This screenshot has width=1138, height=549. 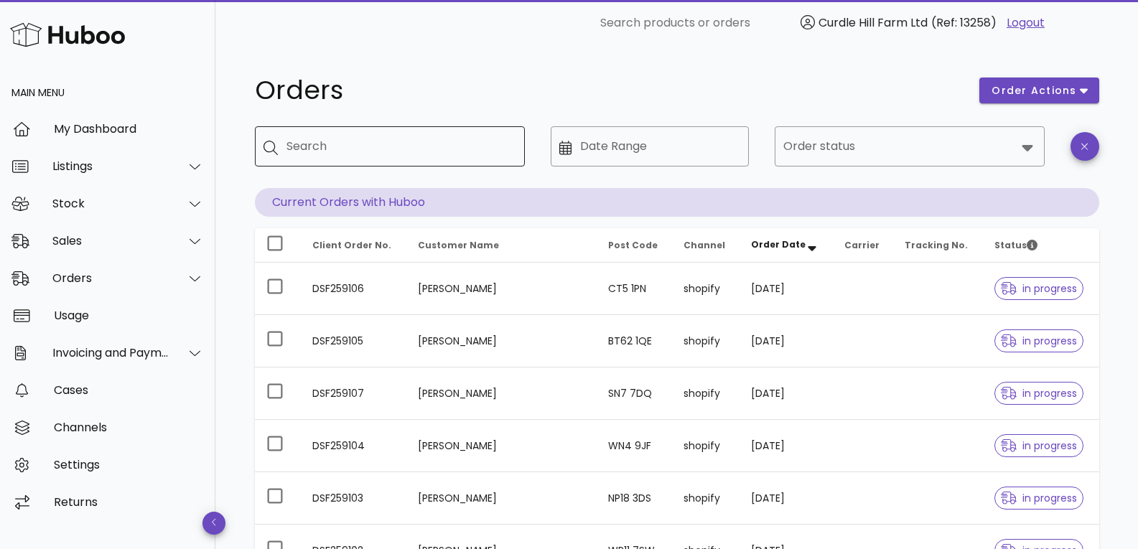 I want to click on span: Customer Name, so click(x=458, y=245).